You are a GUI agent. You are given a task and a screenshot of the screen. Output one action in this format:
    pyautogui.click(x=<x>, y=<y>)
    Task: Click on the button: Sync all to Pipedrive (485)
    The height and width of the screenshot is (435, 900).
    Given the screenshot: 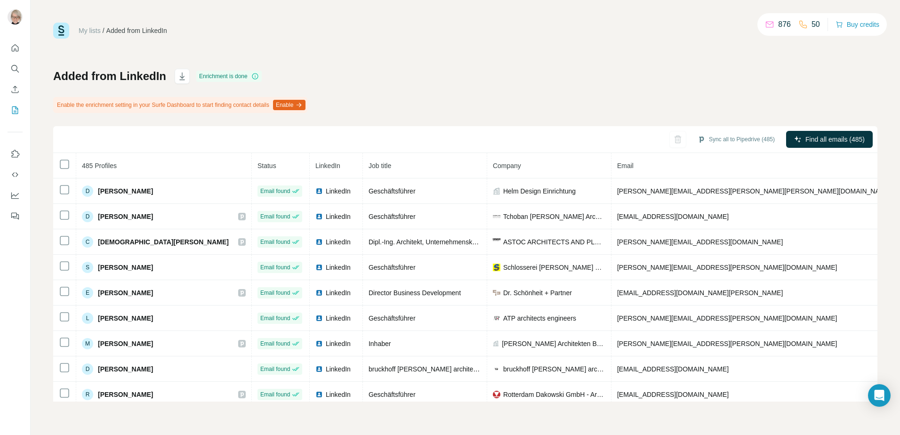 What is the action you would take?
    pyautogui.click(x=736, y=139)
    